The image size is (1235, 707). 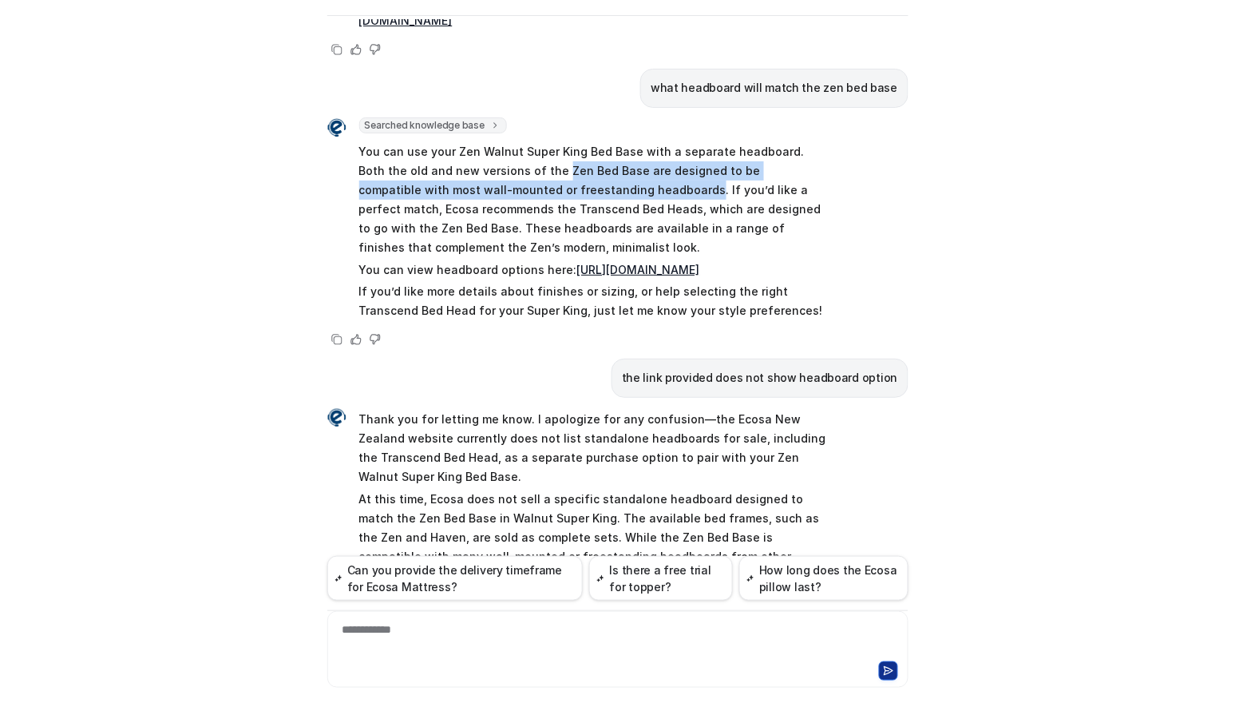 I want to click on p: what headboard will match the zen bed base, so click(x=774, y=88).